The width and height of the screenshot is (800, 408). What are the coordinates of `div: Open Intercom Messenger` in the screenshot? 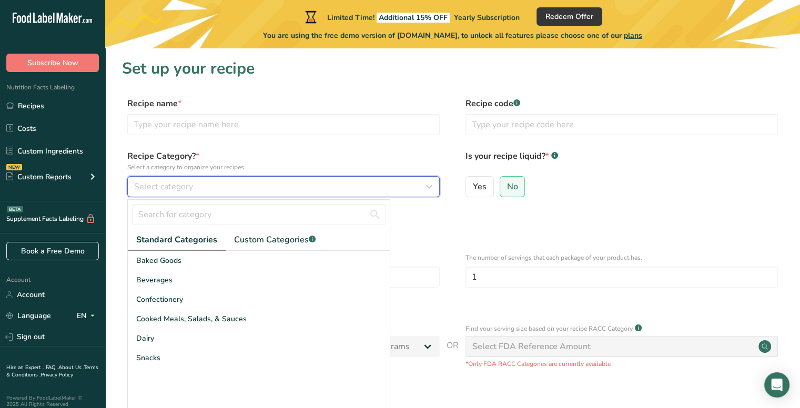 It's located at (777, 385).